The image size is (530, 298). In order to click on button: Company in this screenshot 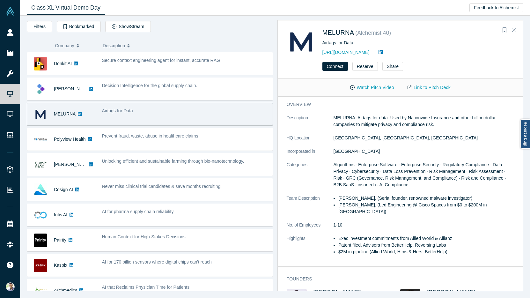, I will do `click(76, 46)`.